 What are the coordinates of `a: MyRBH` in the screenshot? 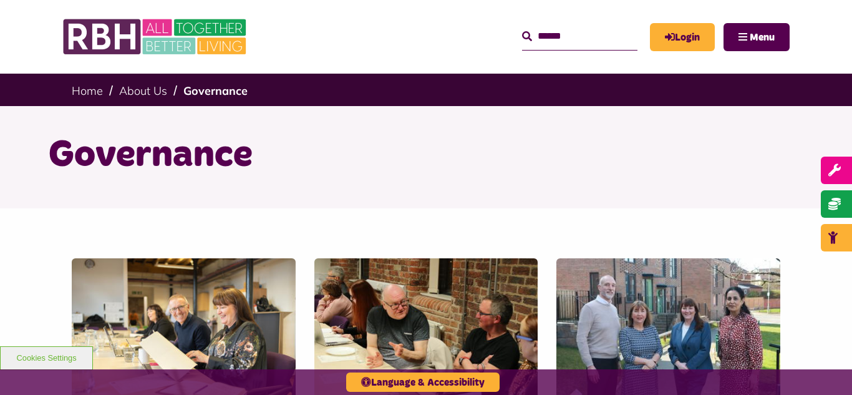 It's located at (682, 37).